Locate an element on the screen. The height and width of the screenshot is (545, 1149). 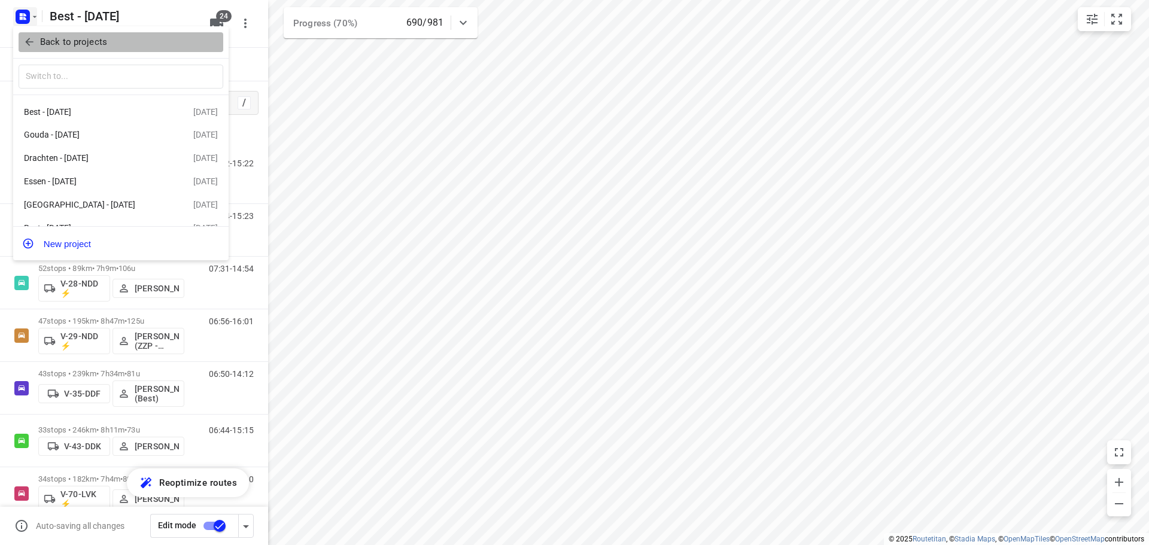
button: New project is located at coordinates (121, 243).